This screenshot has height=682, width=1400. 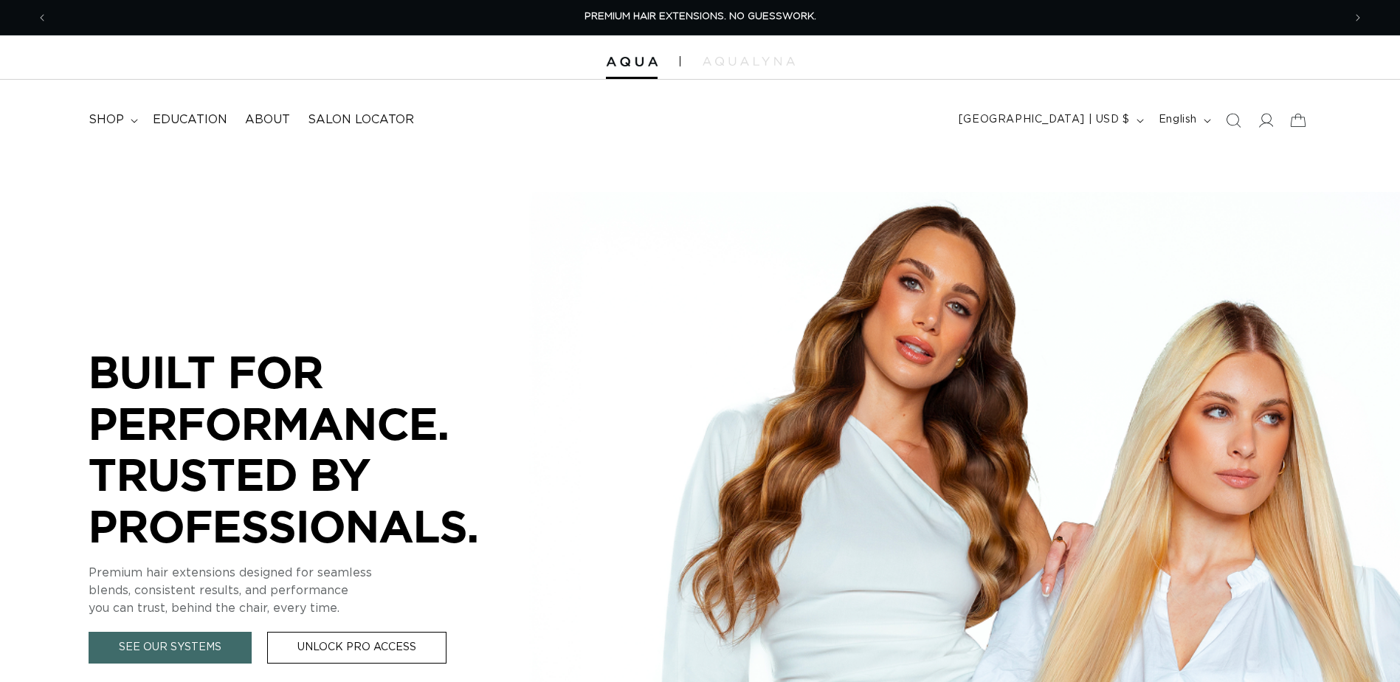 I want to click on a: Education, so click(x=190, y=120).